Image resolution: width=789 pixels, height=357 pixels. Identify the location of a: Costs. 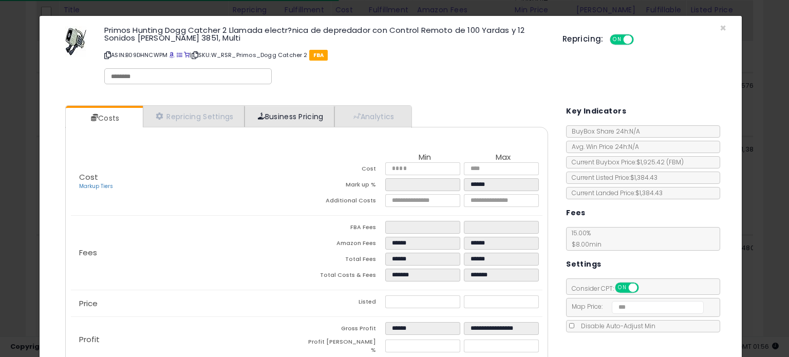
(104, 118).